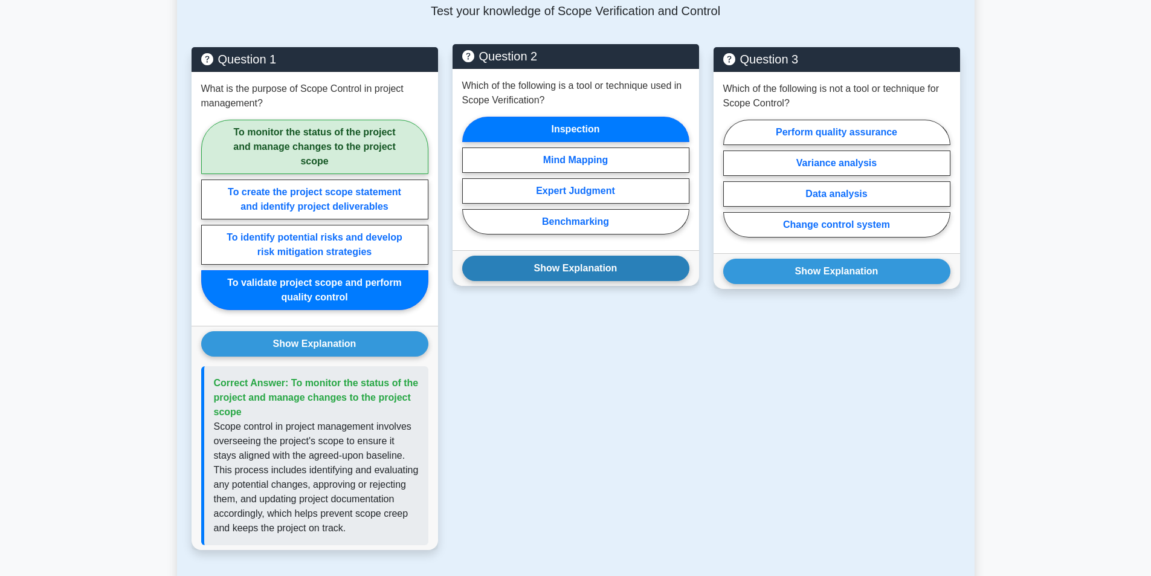  Describe the element at coordinates (576, 191) in the screenshot. I see `label: Expert Judgment` at that location.